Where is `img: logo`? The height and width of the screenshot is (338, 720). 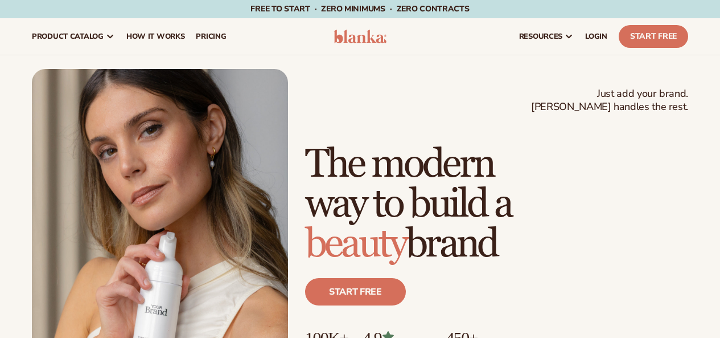 img: logo is located at coordinates (360, 36).